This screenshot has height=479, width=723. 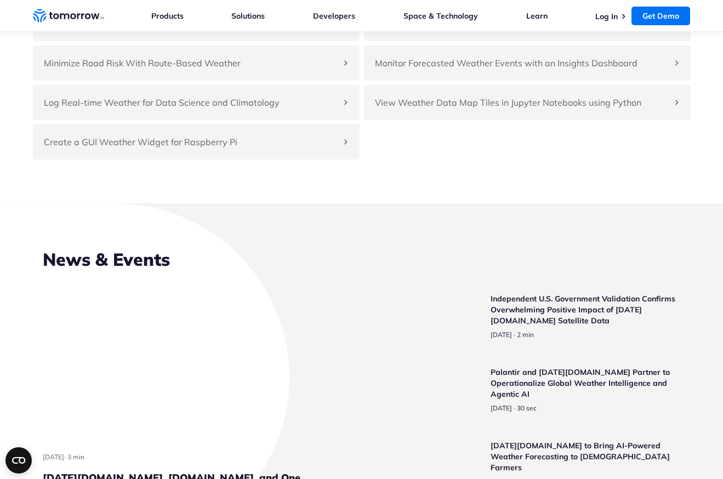 What do you see at coordinates (536, 16) in the screenshot?
I see `a: Learn` at bounding box center [536, 16].